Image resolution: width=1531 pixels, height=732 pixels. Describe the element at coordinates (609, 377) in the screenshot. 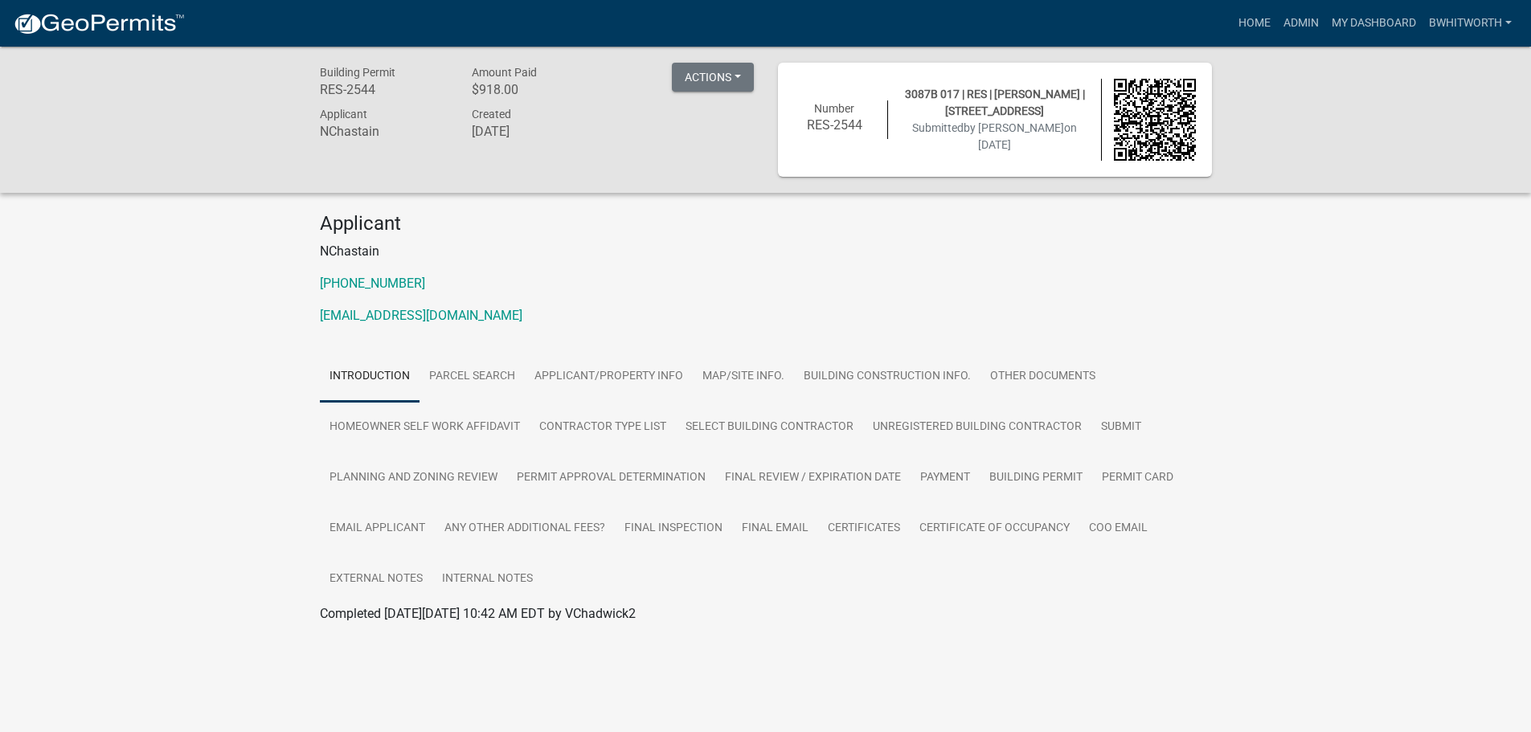

I see `a: Applicant/Property Info` at that location.